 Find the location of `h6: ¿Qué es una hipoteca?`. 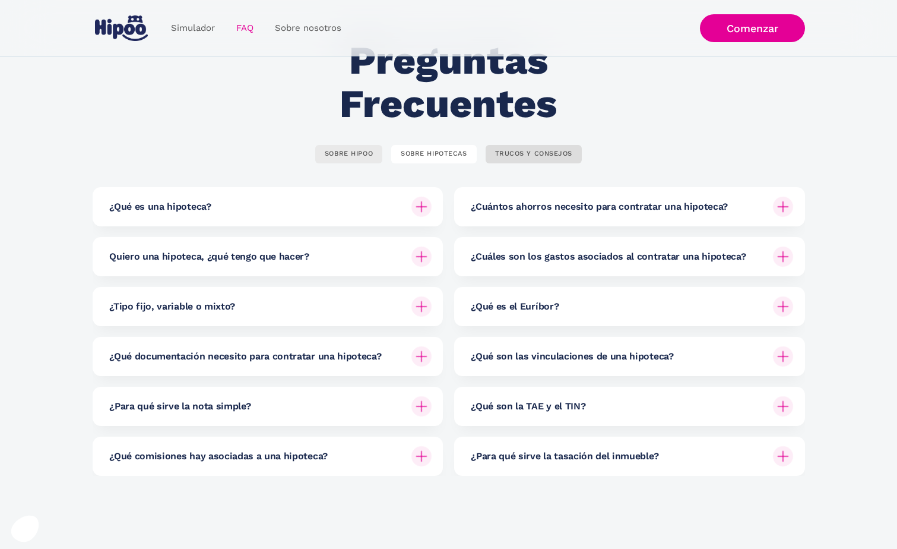

h6: ¿Qué es una hipoteca? is located at coordinates (160, 207).